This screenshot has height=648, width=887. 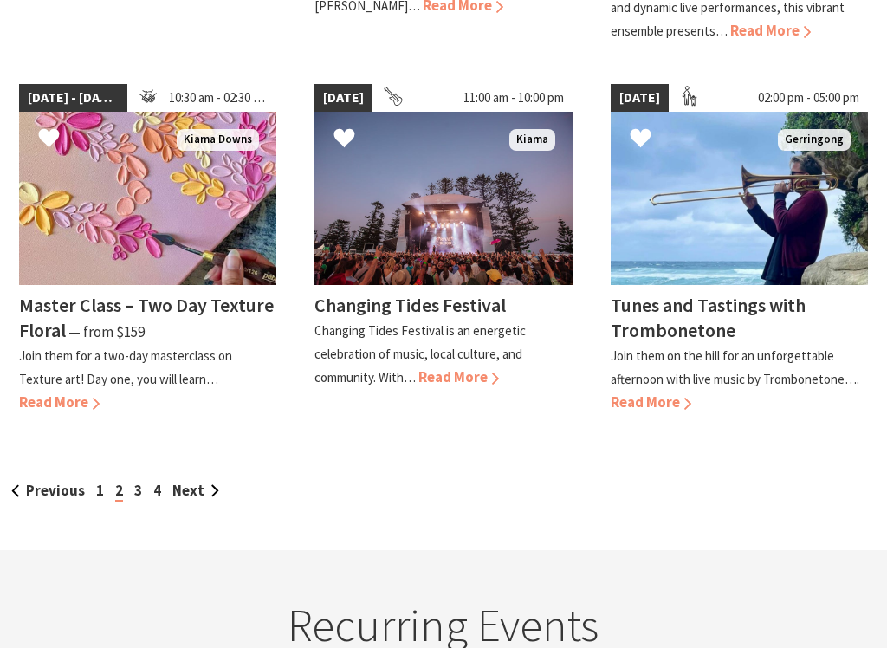 I want to click on p: Changing Tides Festival is an energetic celebration of music, local culture, and community. With…, so click(x=420, y=354).